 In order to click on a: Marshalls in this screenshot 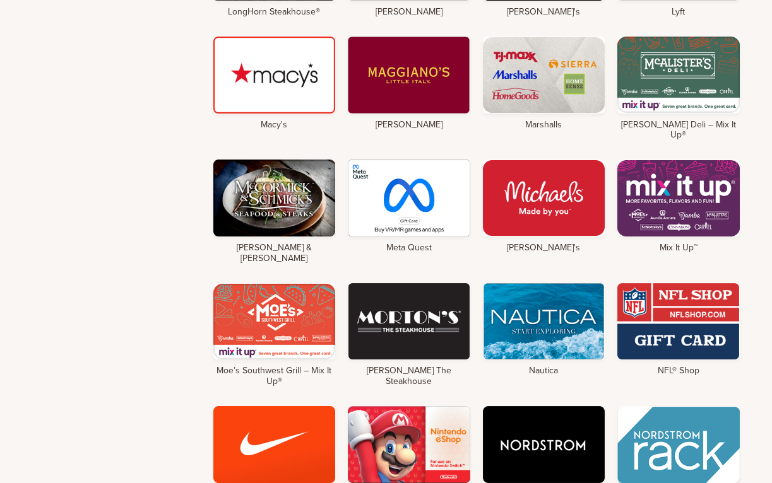, I will do `click(544, 83)`.